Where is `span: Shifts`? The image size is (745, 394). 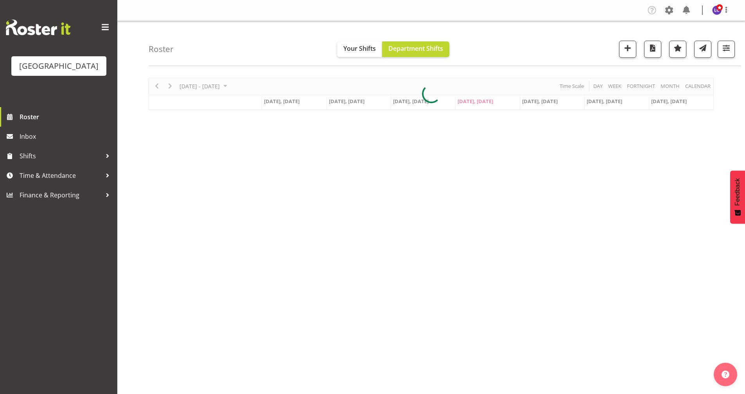
span: Shifts is located at coordinates (61, 156).